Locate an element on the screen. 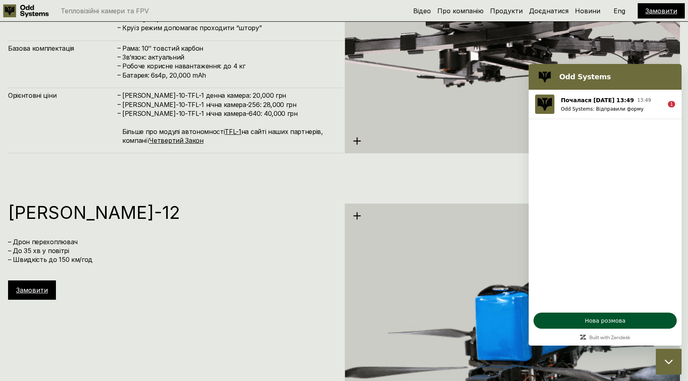 Image resolution: width=688 pixels, height=381 pixels. h4: – Дрон перехоплювач – До 35 хв у повітрі – Швидкість до 150 км/год is located at coordinates (171, 251).